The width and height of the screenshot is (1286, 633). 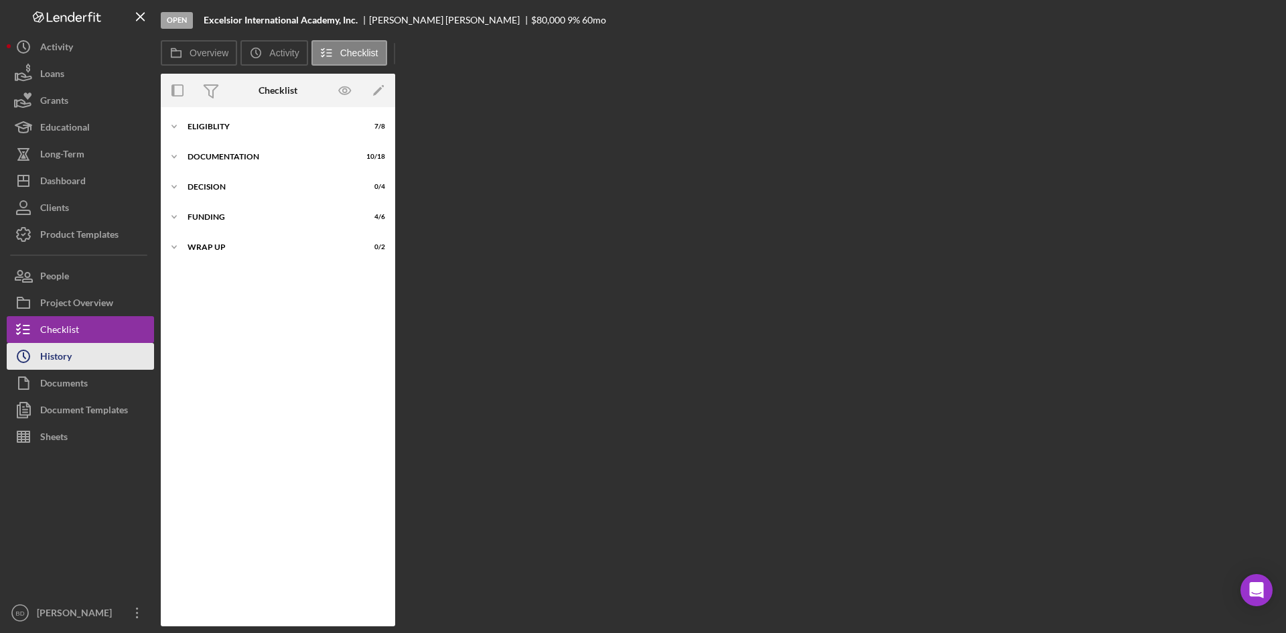 What do you see at coordinates (80, 437) in the screenshot?
I see `button: Sheets` at bounding box center [80, 437].